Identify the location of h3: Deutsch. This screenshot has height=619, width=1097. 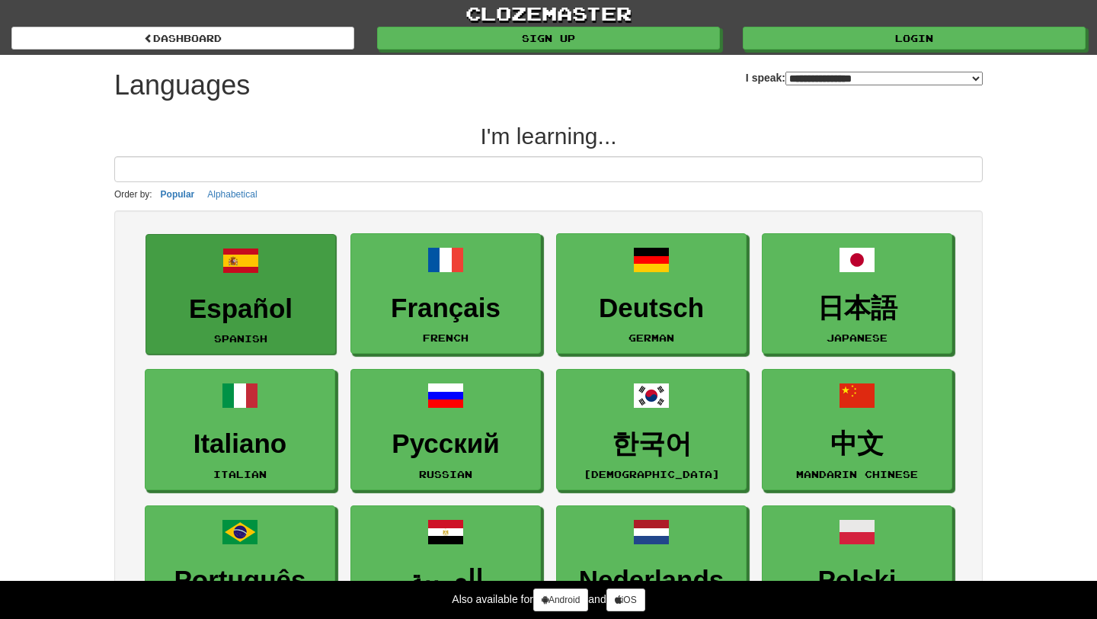
(651, 308).